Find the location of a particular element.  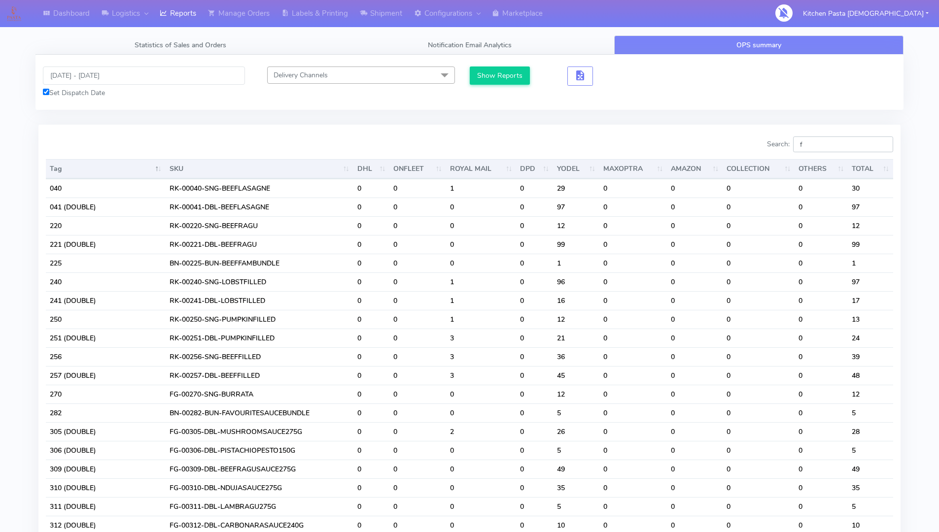

td: RK-00040-SNG-BEEFLASAGNE is located at coordinates (259, 188).